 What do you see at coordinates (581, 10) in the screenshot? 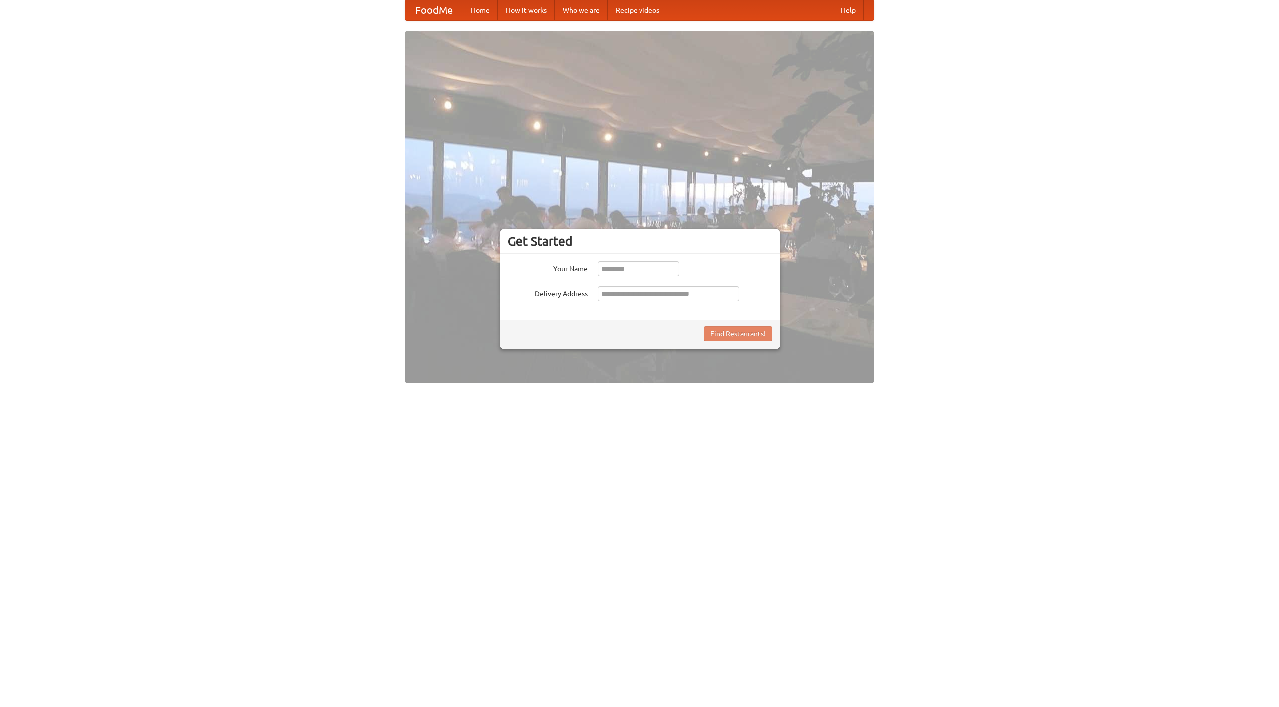
I see `a: Who we are` at bounding box center [581, 10].